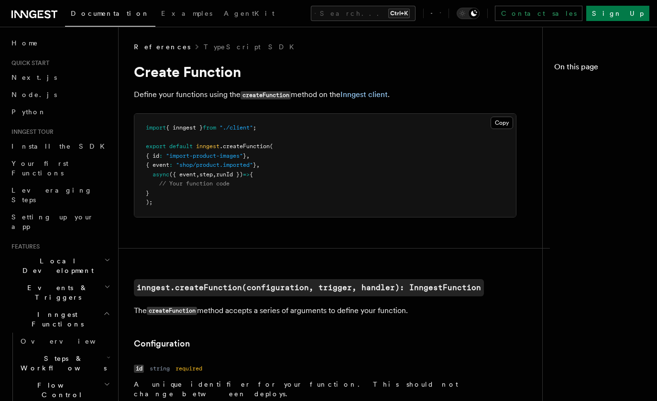 This screenshot has width=657, height=401. Describe the element at coordinates (325, 72) in the screenshot. I see `h1: Create Function` at that location.